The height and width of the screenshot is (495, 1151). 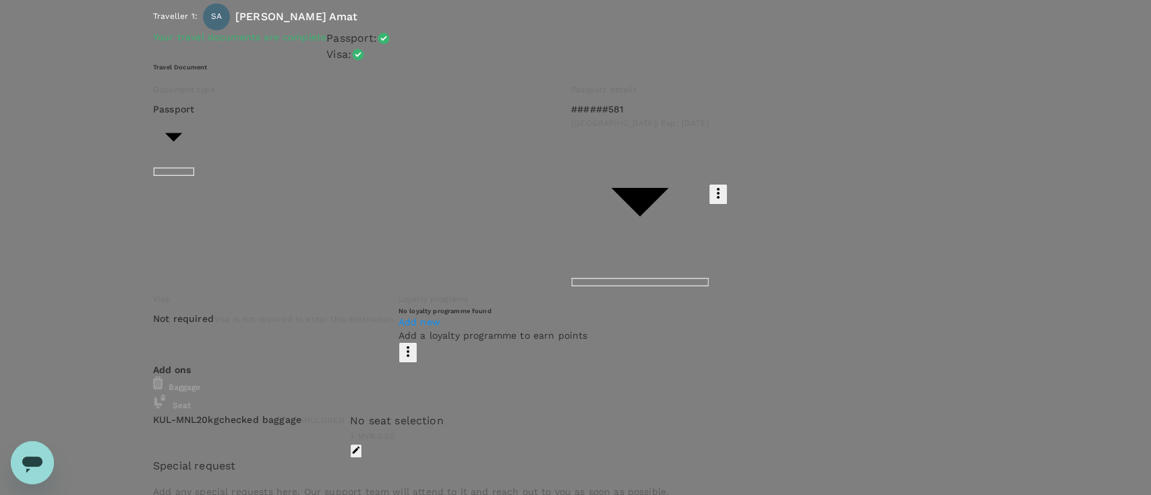 I want to click on p: Not required, so click(x=183, y=319).